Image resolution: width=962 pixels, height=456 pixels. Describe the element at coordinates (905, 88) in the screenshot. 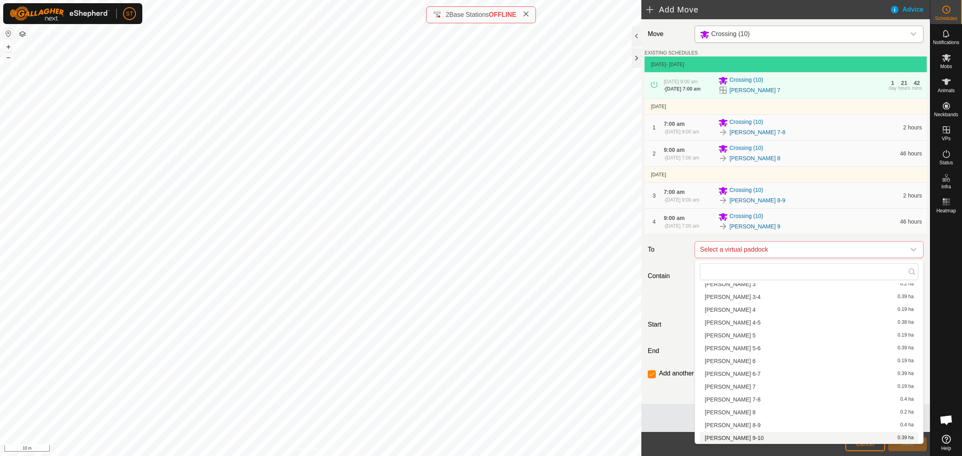

I see `div: hours` at that location.